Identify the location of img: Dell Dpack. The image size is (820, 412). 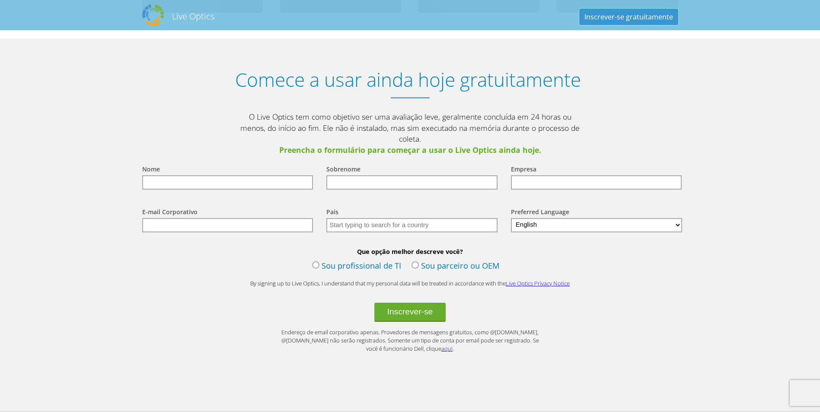
(153, 15).